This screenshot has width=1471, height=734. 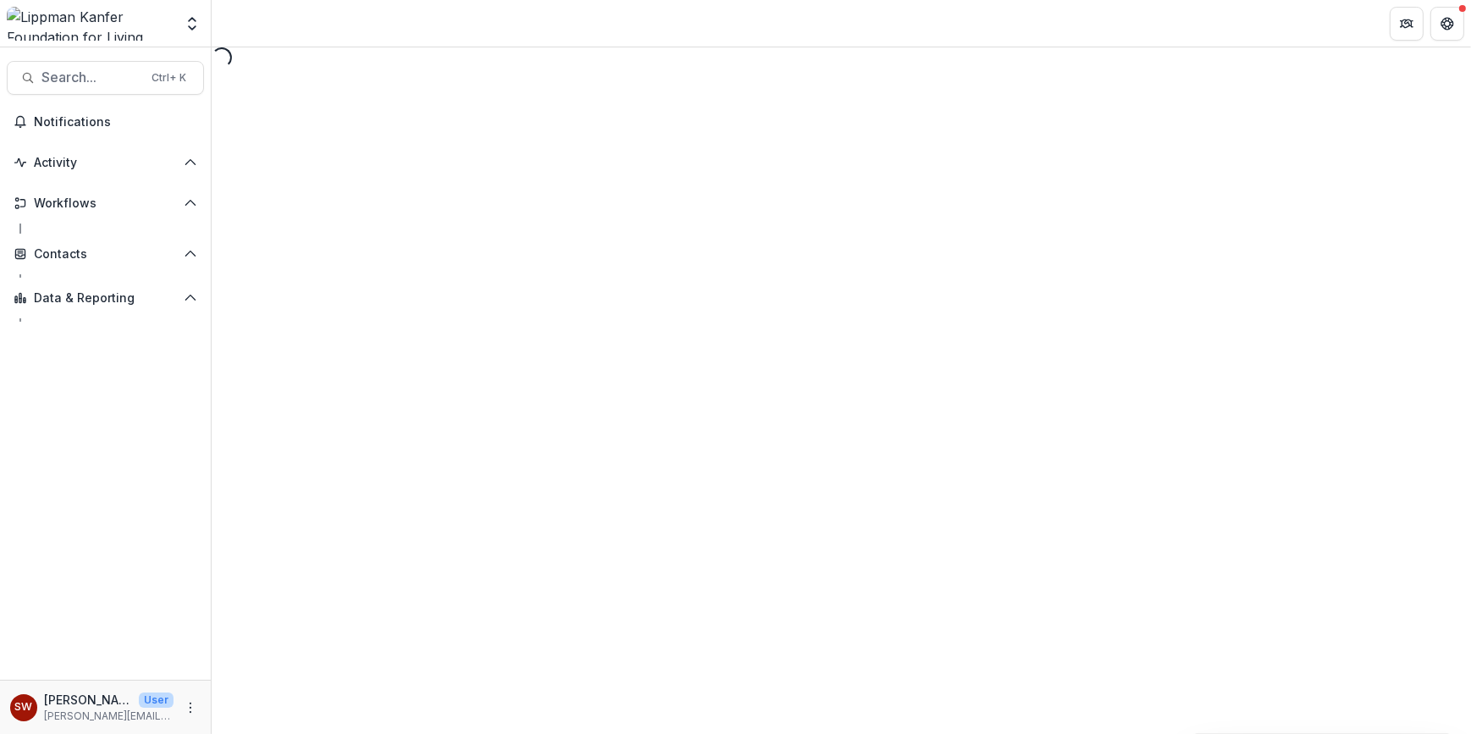 What do you see at coordinates (105, 163) in the screenshot?
I see `span: Activity` at bounding box center [105, 163].